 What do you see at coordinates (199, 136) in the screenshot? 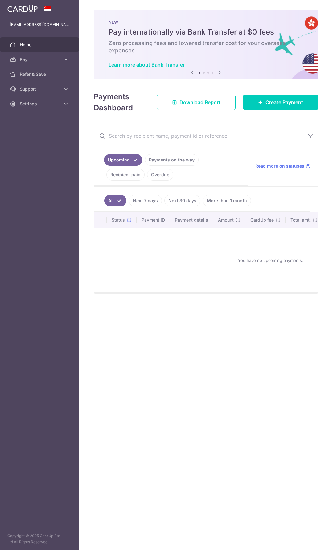
I see `input: Search by recipient name, payment id or reference` at bounding box center [199, 136].